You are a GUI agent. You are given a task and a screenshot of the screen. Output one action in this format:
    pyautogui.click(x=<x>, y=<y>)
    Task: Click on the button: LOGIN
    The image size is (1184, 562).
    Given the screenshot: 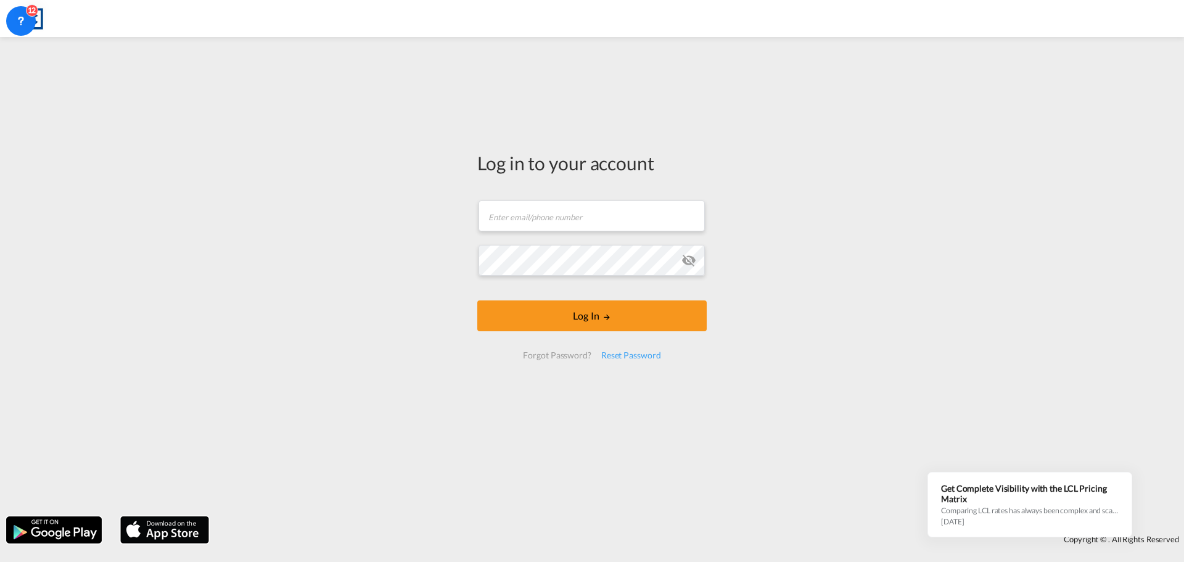 What is the action you would take?
    pyautogui.click(x=592, y=316)
    